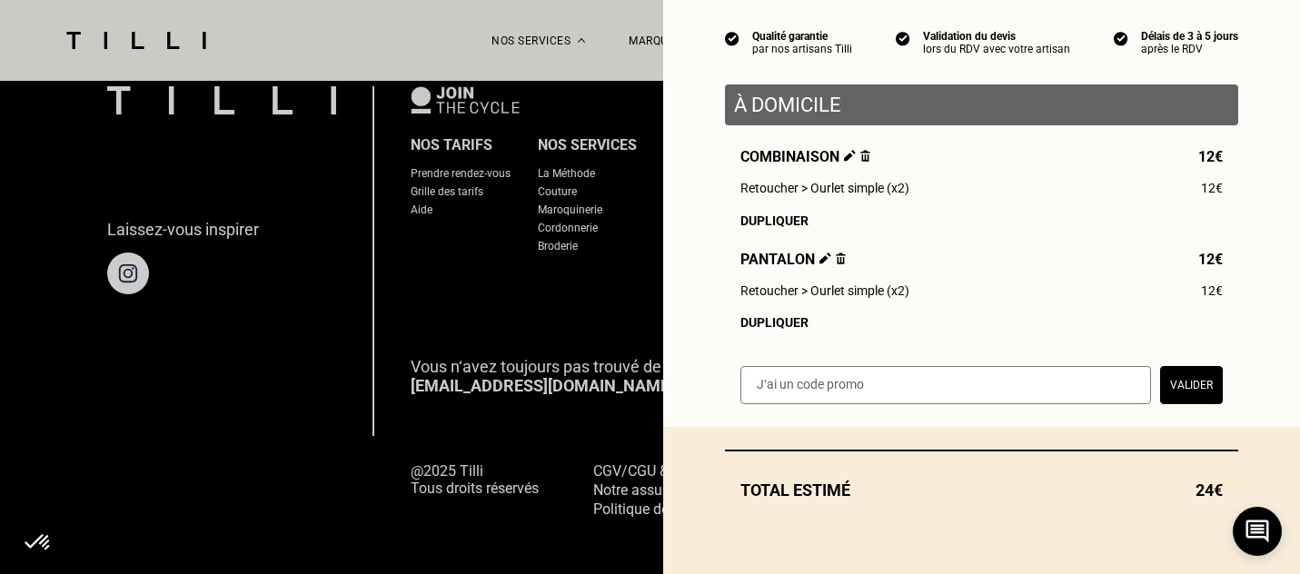 The width and height of the screenshot is (1300, 574). I want to click on div: par nos artisans Tilli, so click(802, 49).